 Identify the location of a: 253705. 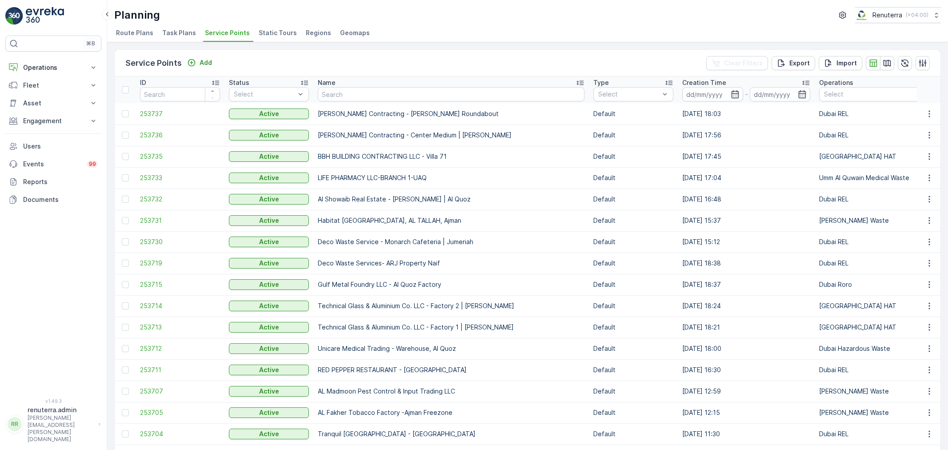
(180, 412).